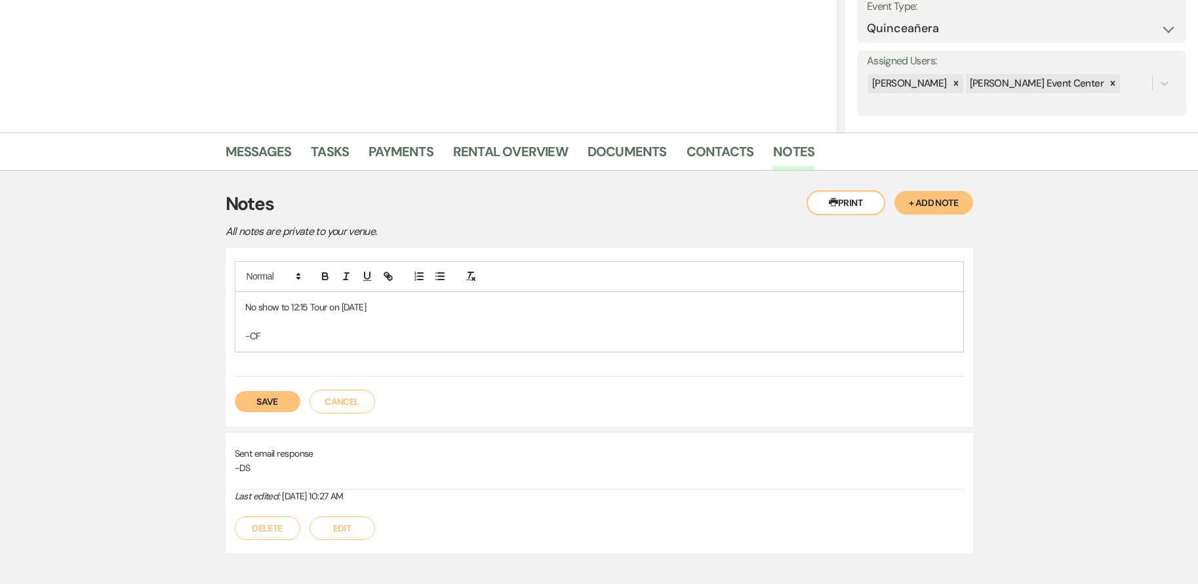  Describe the element at coordinates (342, 528) in the screenshot. I see `button: Edit` at that location.